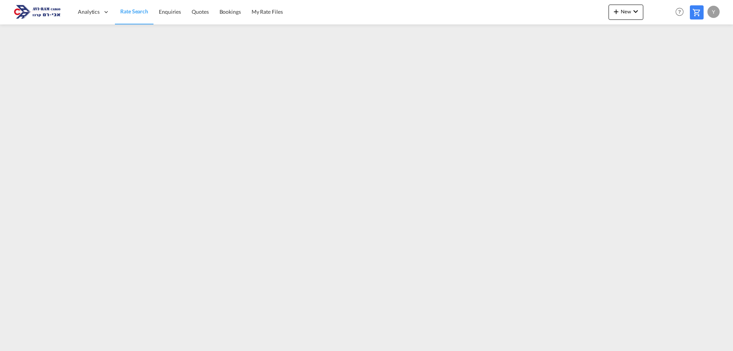 Image resolution: width=733 pixels, height=351 pixels. What do you see at coordinates (200, 11) in the screenshot?
I see `span: Quotes` at bounding box center [200, 11].